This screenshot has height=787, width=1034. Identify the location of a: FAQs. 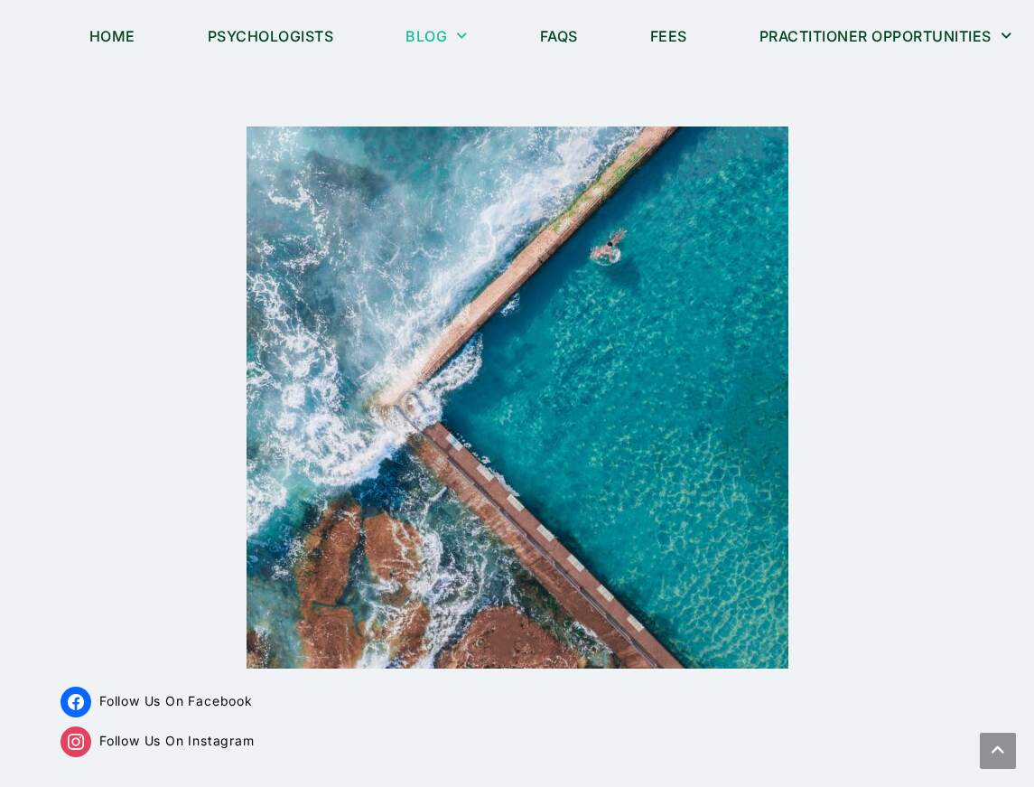
(559, 36).